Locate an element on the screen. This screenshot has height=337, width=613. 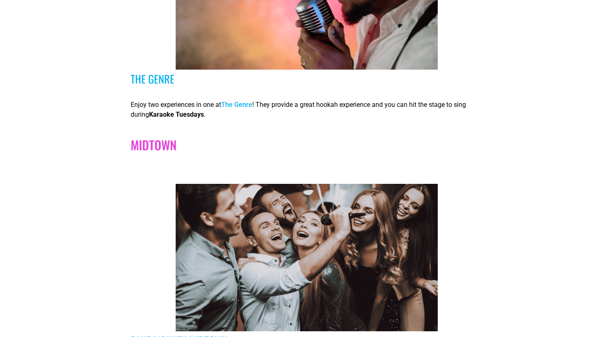
a: The Genre is located at coordinates (237, 104).